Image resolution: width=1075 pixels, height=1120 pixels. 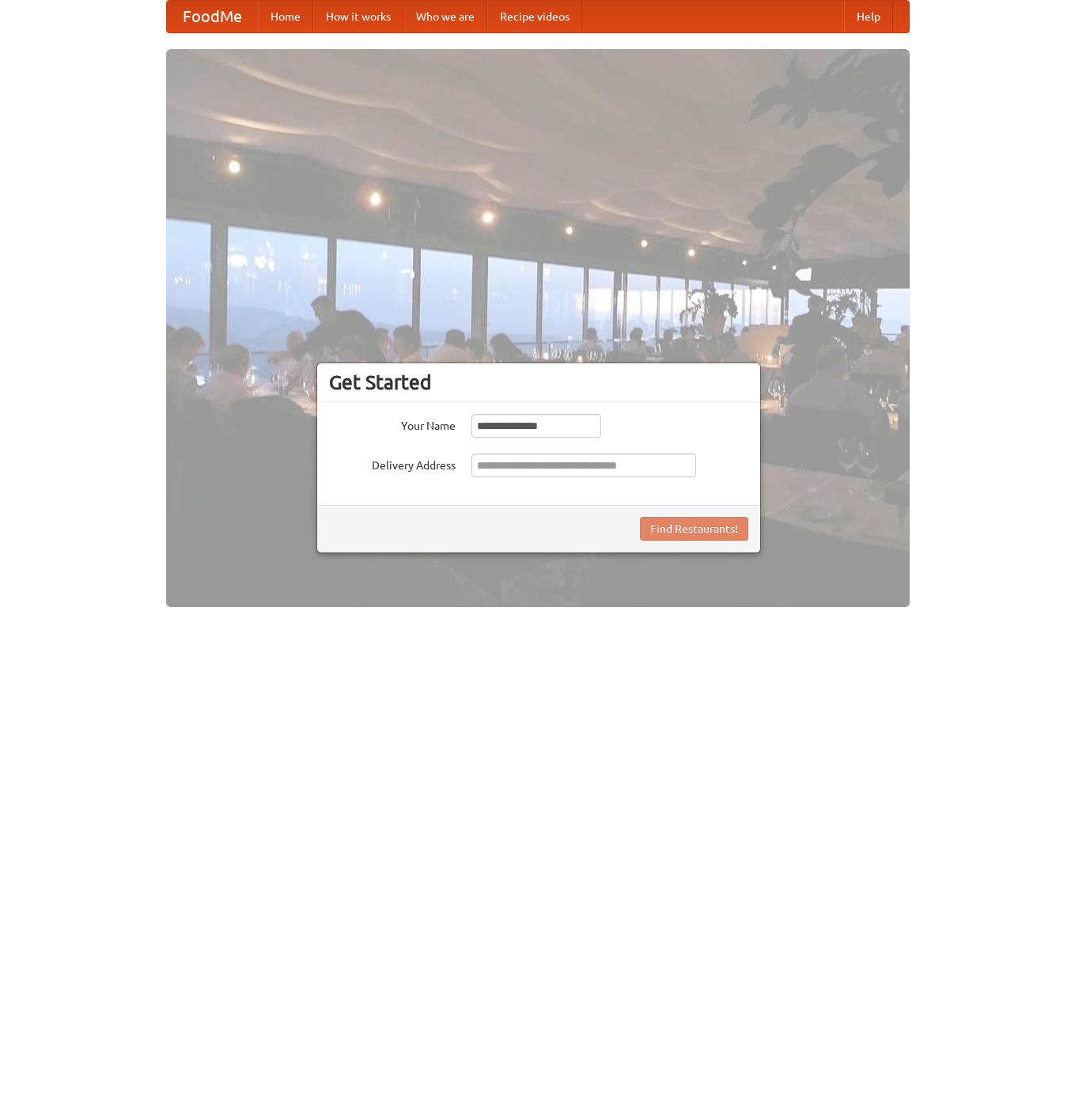 I want to click on label: Delivery Address, so click(x=392, y=463).